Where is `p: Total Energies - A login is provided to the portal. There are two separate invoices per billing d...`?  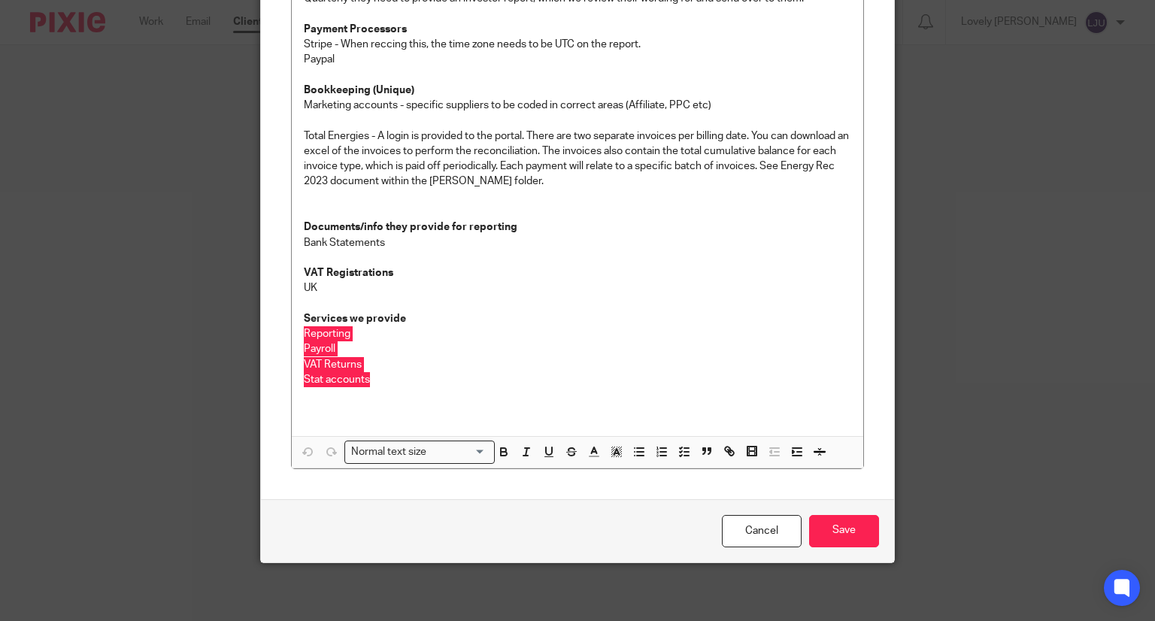
p: Total Energies - A login is provided to the portal. There are two separate invoices per billing d... is located at coordinates (577, 159).